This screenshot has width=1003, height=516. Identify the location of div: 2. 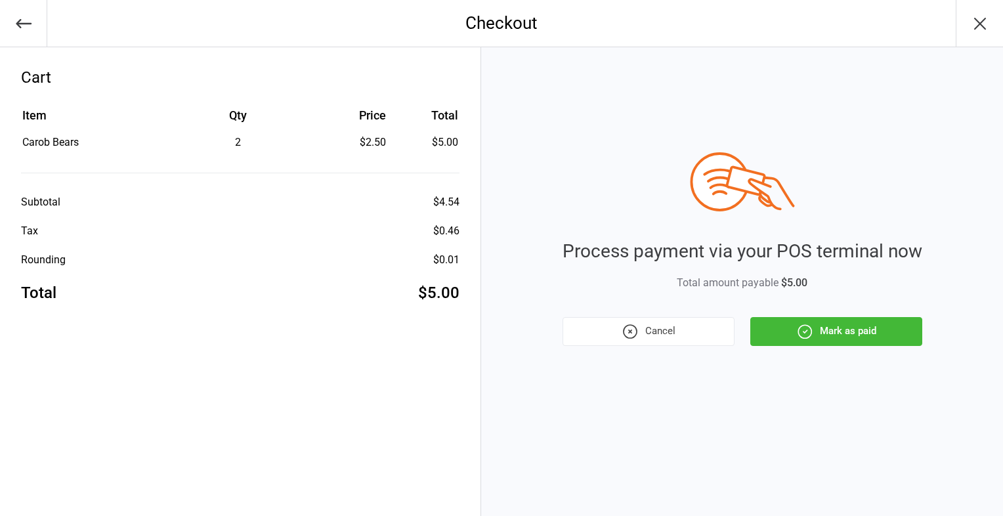
(238, 142).